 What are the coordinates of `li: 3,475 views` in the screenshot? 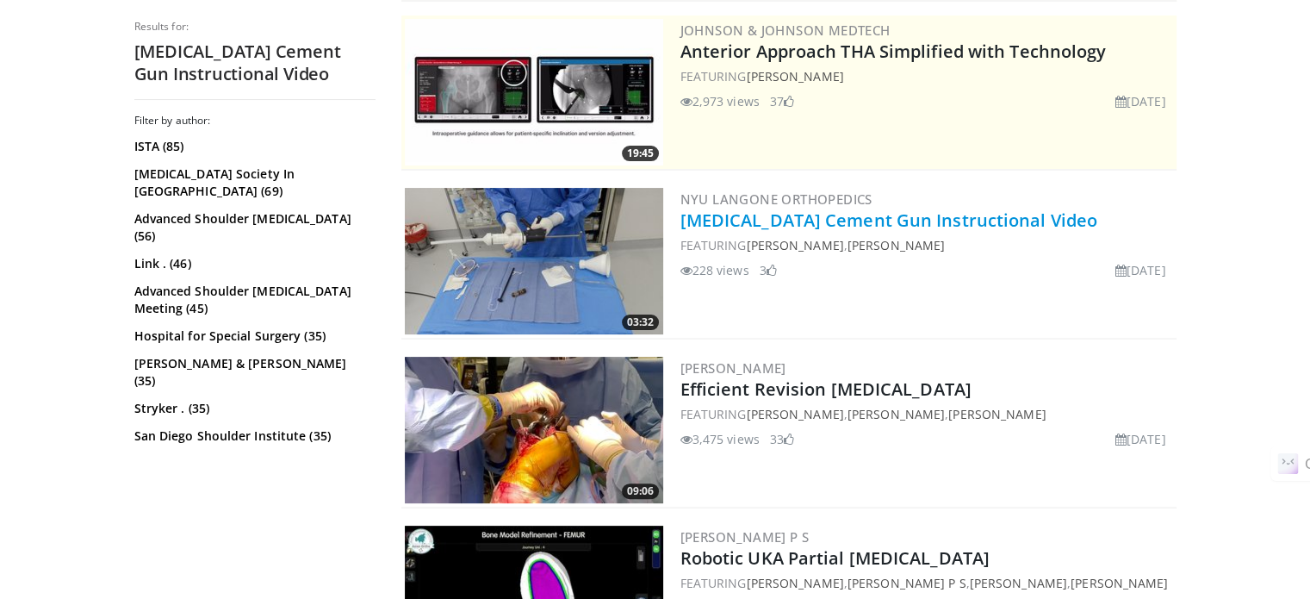 It's located at (720, 438).